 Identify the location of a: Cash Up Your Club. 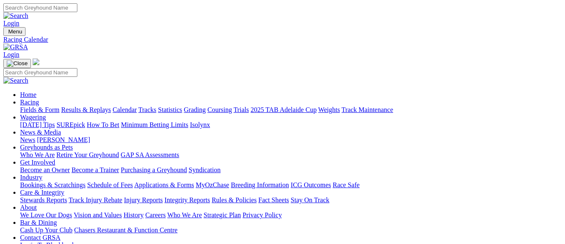
(46, 230).